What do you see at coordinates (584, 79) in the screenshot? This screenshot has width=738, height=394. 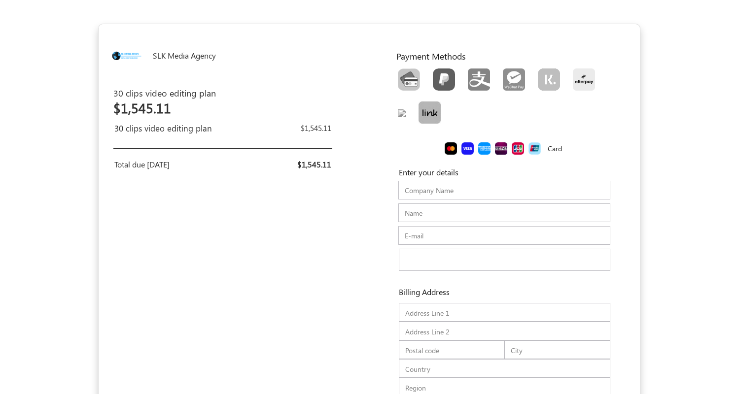 I see `img: S_PT_afterpay_clearpay.png` at bounding box center [584, 79].